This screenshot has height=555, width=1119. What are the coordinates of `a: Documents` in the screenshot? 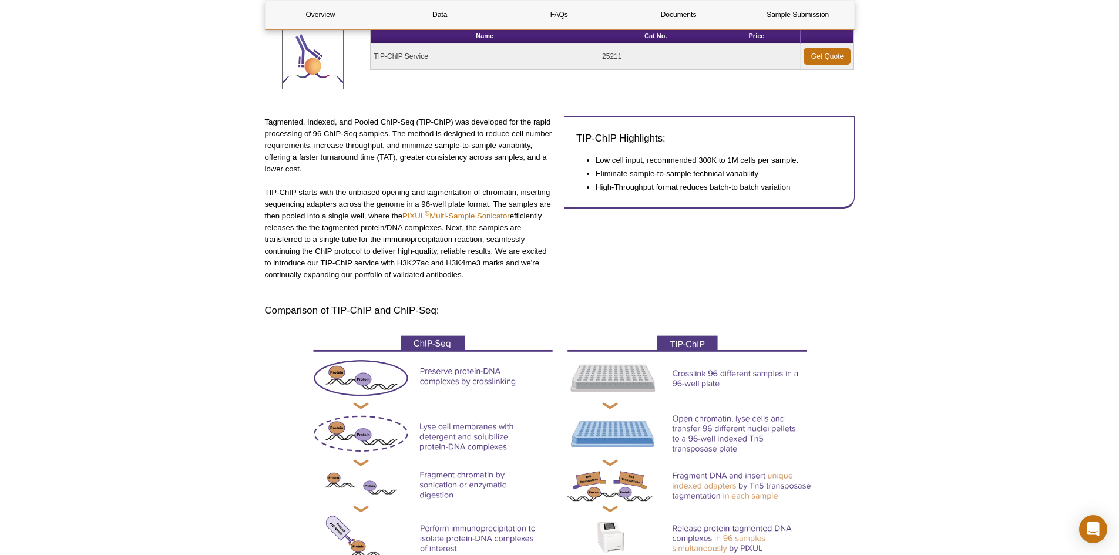 It's located at (679, 15).